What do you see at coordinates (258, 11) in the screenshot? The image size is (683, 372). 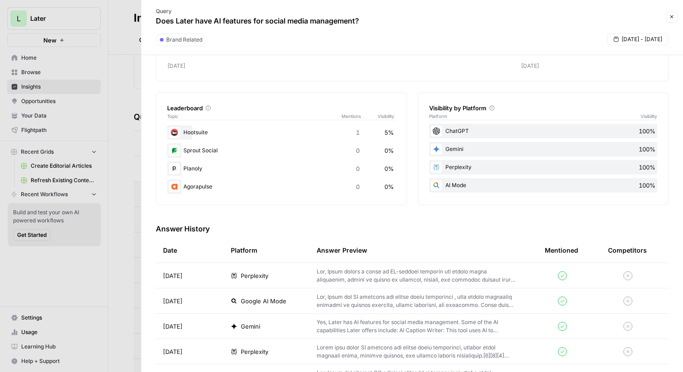 I see `p: Query` at bounding box center [258, 11].